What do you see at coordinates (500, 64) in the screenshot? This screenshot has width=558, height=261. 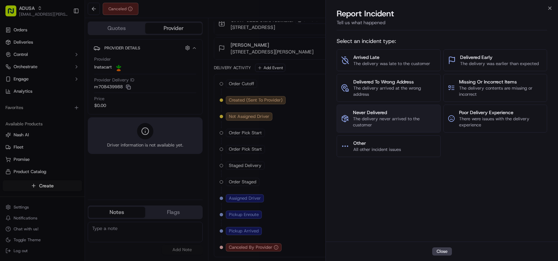 I see `span: The delivery was earlier than expected` at bounding box center [500, 64].